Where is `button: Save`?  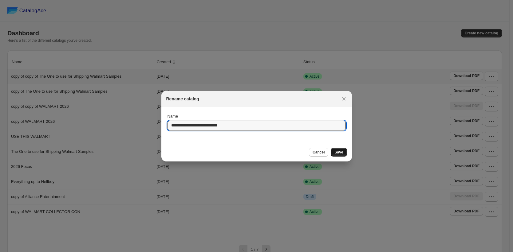
button: Save is located at coordinates (339, 152).